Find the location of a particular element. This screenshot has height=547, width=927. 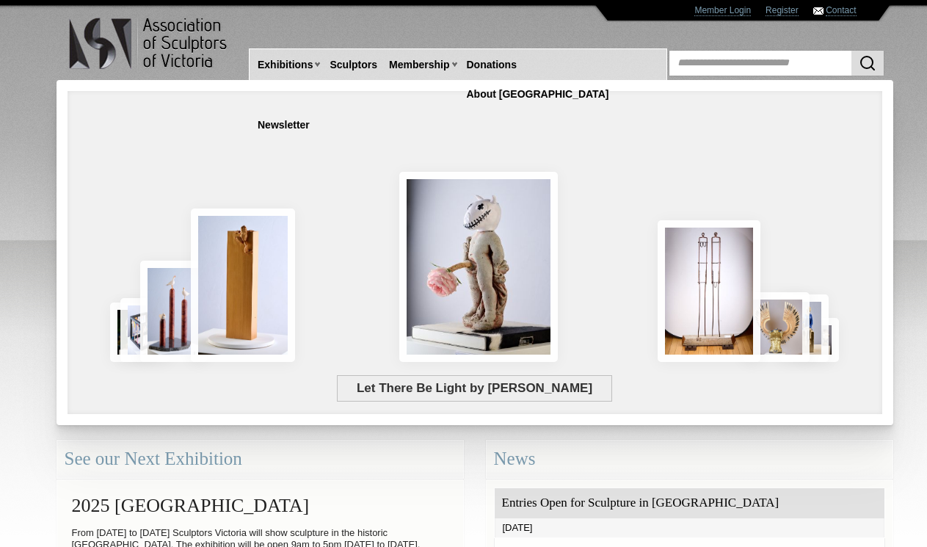

a: Membership is located at coordinates (419, 65).